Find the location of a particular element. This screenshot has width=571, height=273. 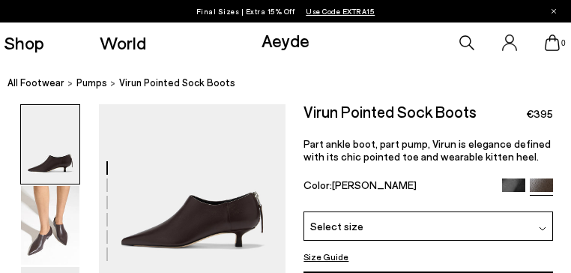

a: Pumps is located at coordinates (91, 82).